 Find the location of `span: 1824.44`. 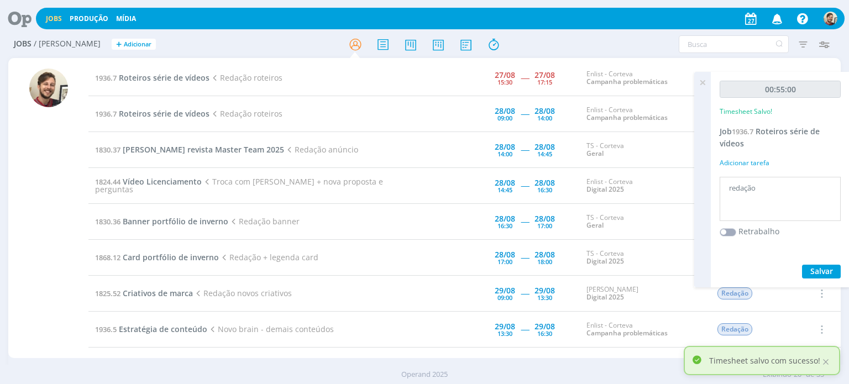

span: 1824.44 is located at coordinates (108, 182).